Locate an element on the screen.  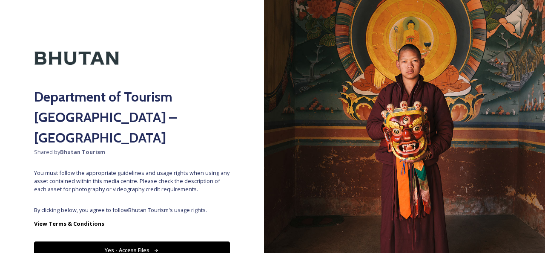
span: By clicking below, you agree to follow Bhutan Tourism 's usage rights. is located at coordinates (132, 210).